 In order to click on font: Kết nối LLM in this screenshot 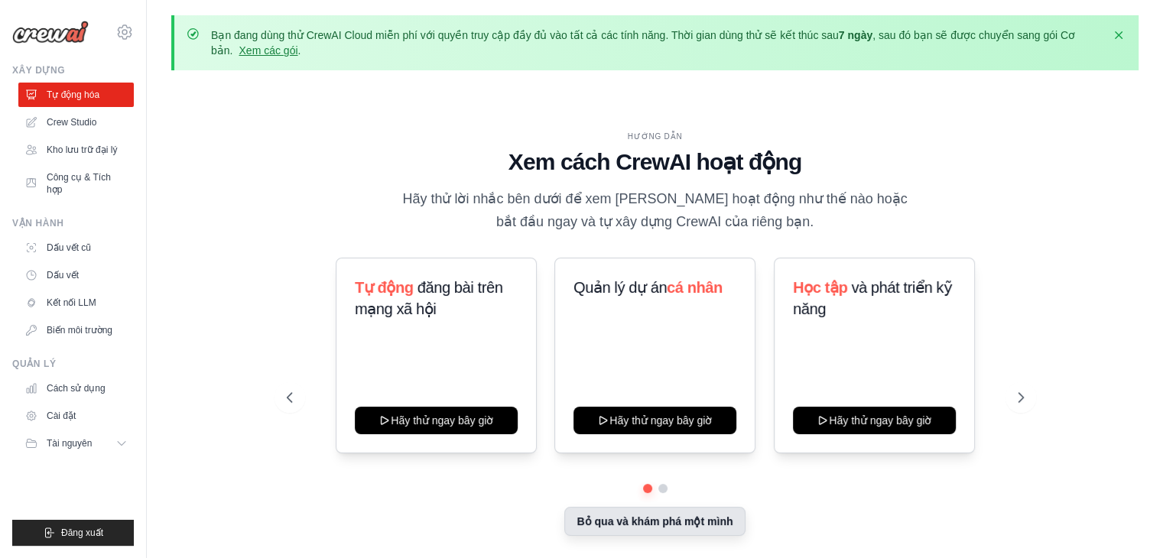, I will do `click(71, 303)`.